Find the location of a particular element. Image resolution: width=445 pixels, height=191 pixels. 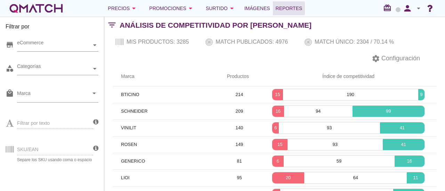

div: white-qmatch-logo is located at coordinates (36, 8).